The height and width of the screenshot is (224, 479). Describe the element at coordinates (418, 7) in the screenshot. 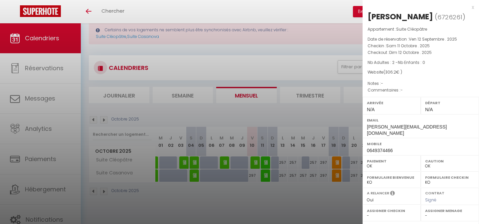

I see `div: x` at that location.